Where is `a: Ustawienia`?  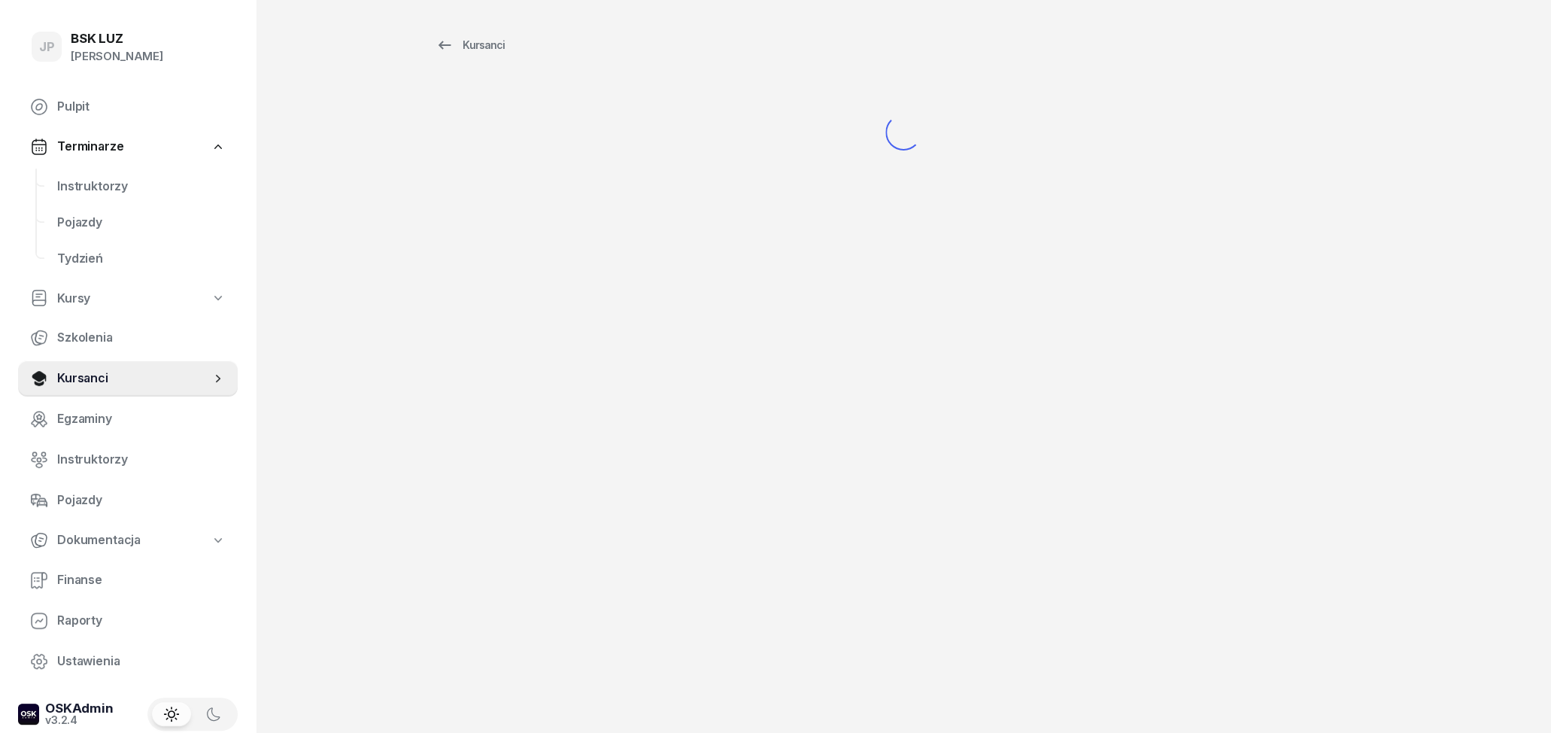 a: Ustawienia is located at coordinates (128, 661).